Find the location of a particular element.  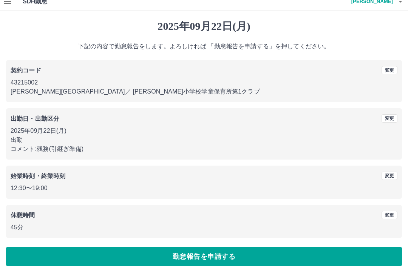

p: 45分 is located at coordinates (204, 228).